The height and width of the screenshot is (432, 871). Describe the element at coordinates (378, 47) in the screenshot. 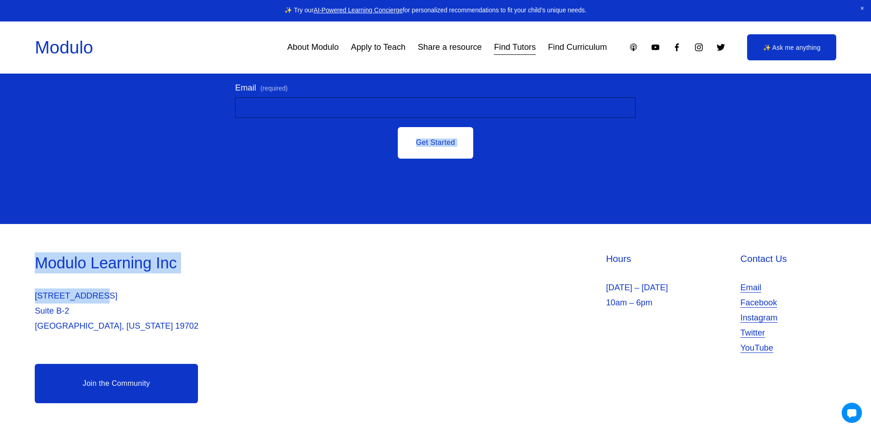

I see `a: Apply to Teach` at that location.